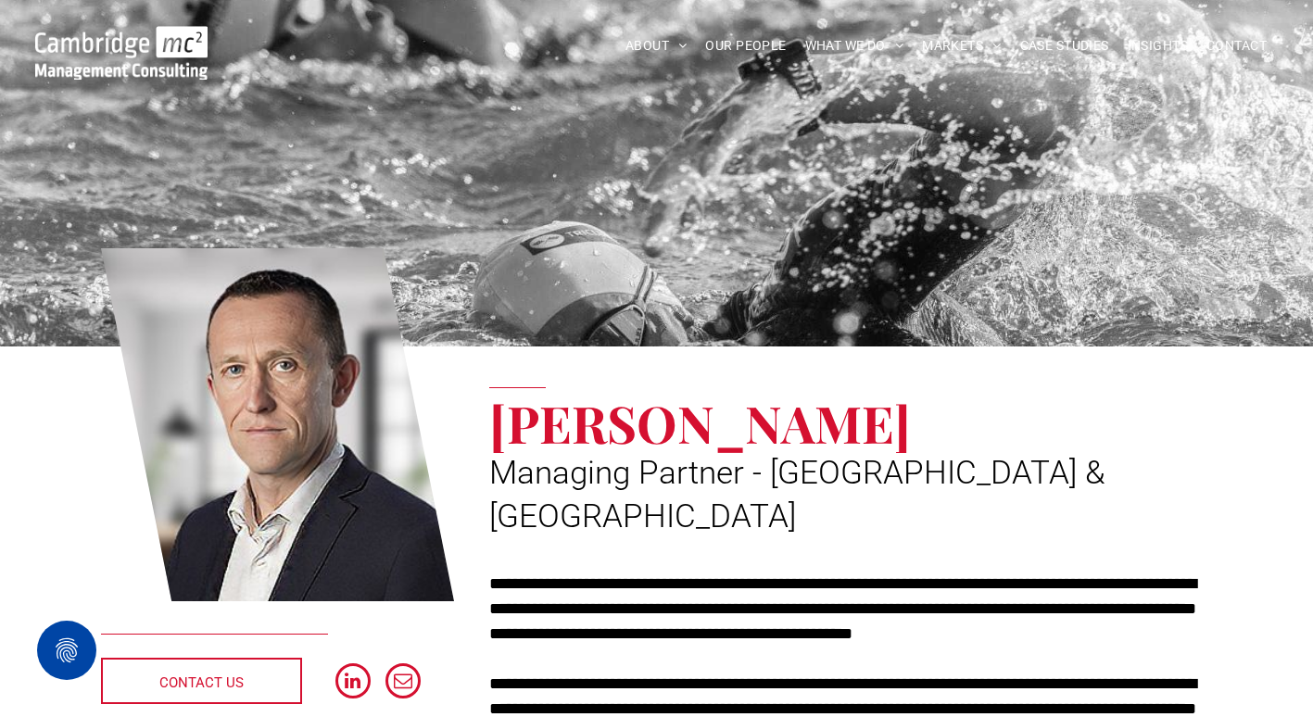 The width and height of the screenshot is (1313, 717). Describe the element at coordinates (201, 683) in the screenshot. I see `span: CONTACT US` at that location.